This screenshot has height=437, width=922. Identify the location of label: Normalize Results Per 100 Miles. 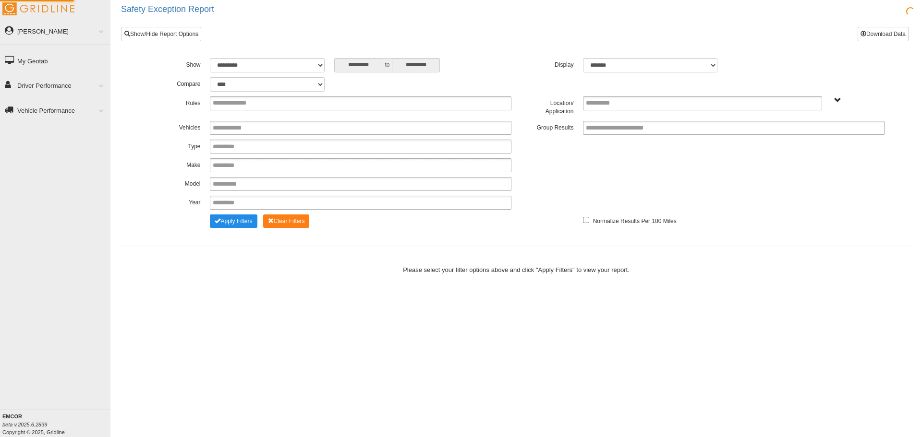
(635, 220).